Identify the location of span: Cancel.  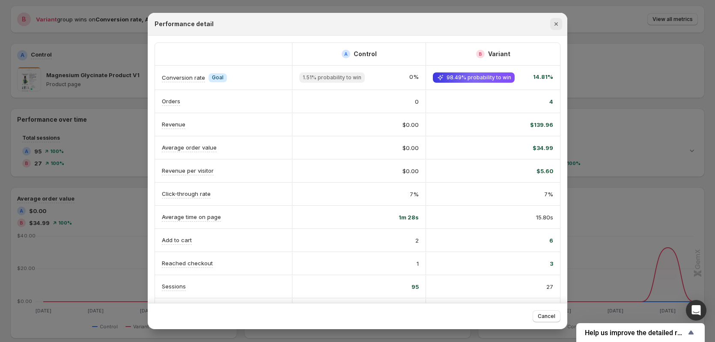
(547, 316).